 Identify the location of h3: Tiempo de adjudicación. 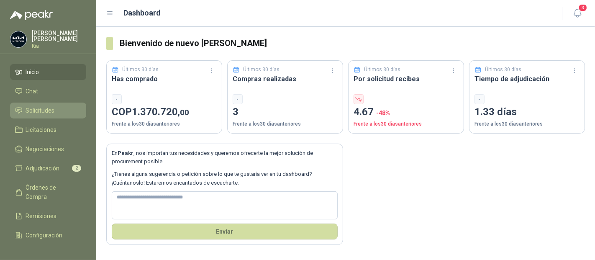
(527, 79).